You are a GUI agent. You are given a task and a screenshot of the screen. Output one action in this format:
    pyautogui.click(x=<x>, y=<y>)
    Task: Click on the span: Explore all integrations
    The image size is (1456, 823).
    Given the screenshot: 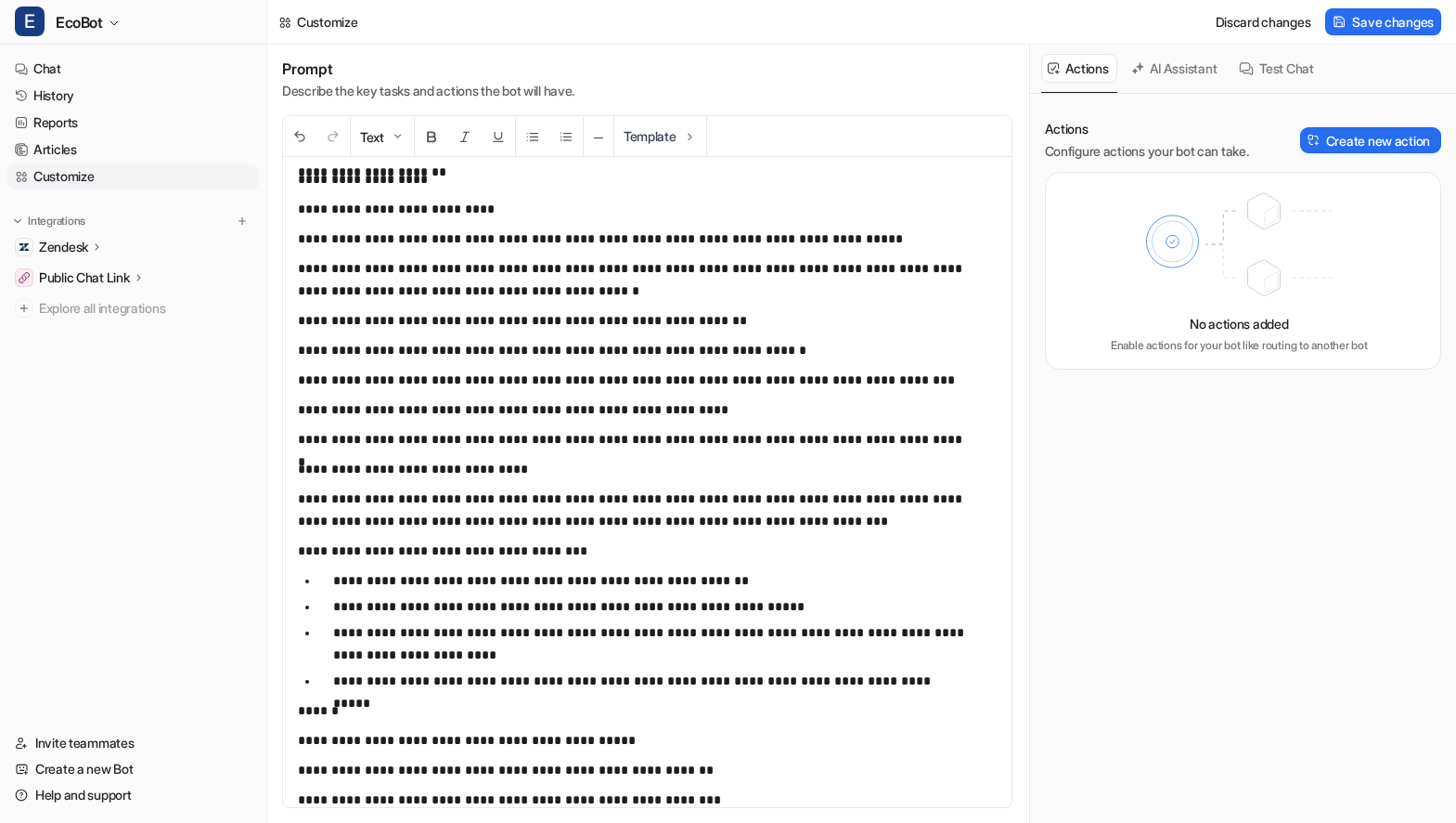 What is the action you would take?
    pyautogui.click(x=145, y=308)
    